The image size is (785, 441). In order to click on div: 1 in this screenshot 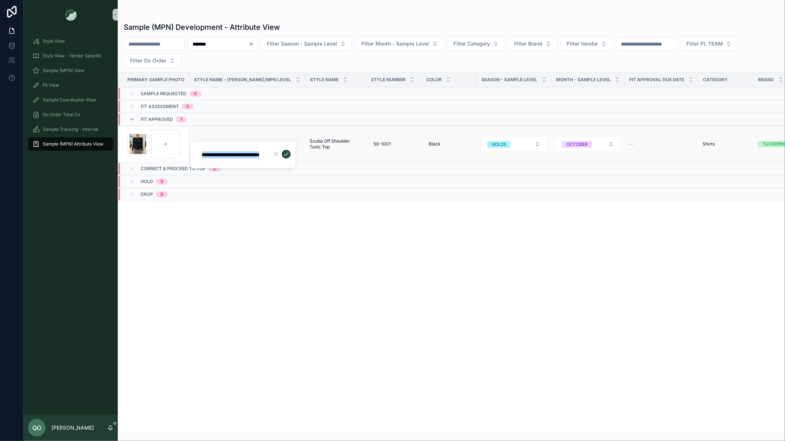, I will do `click(181, 120)`.